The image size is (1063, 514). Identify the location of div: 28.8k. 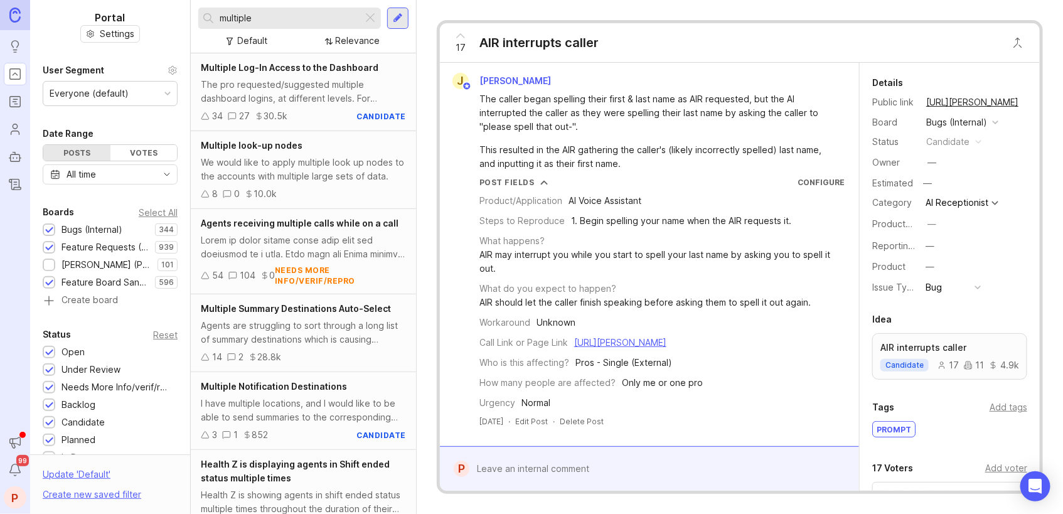
(269, 357).